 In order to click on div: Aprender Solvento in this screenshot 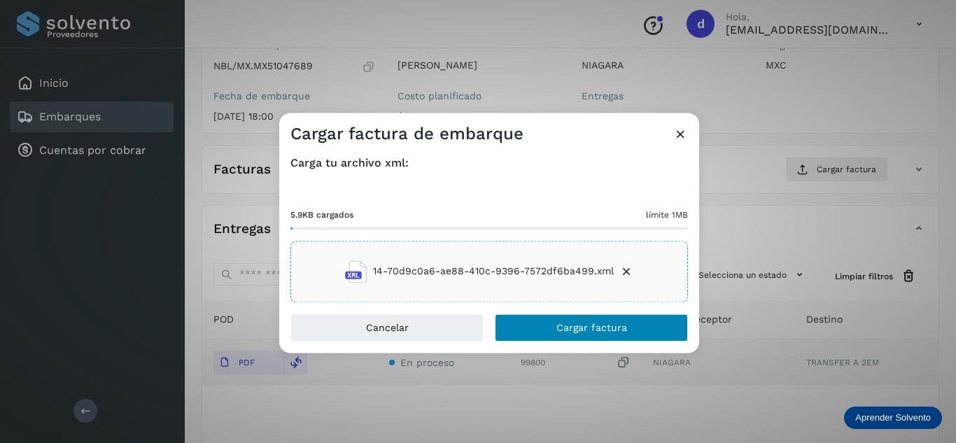, I will do `click(893, 418)`.